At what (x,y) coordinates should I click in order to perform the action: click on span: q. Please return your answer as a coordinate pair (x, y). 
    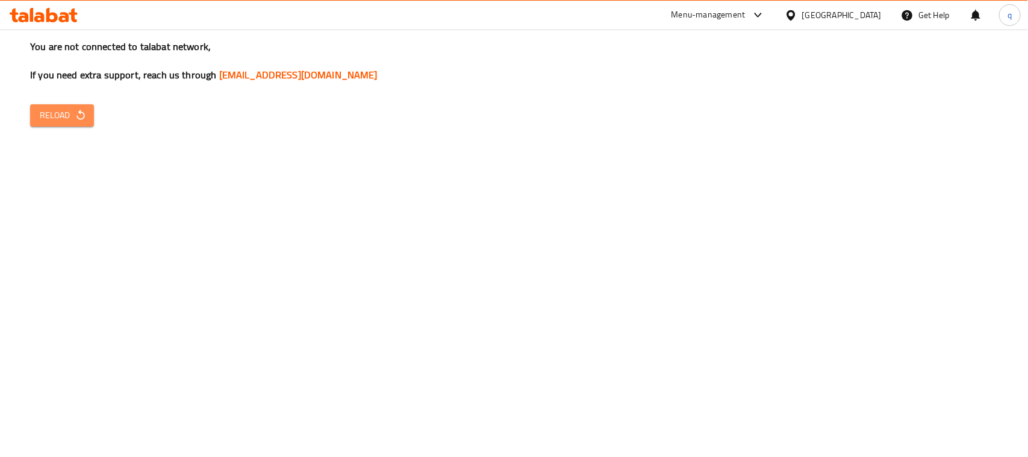
    Looking at the image, I should click on (1010, 15).